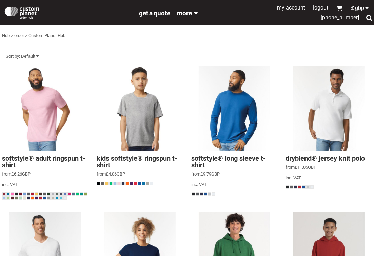  I want to click on span: Kids SoftStyle® Ringspun T-Shirt, so click(137, 161).